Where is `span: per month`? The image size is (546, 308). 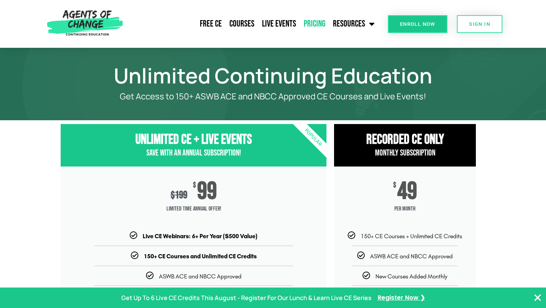 span: per month is located at coordinates (405, 209).